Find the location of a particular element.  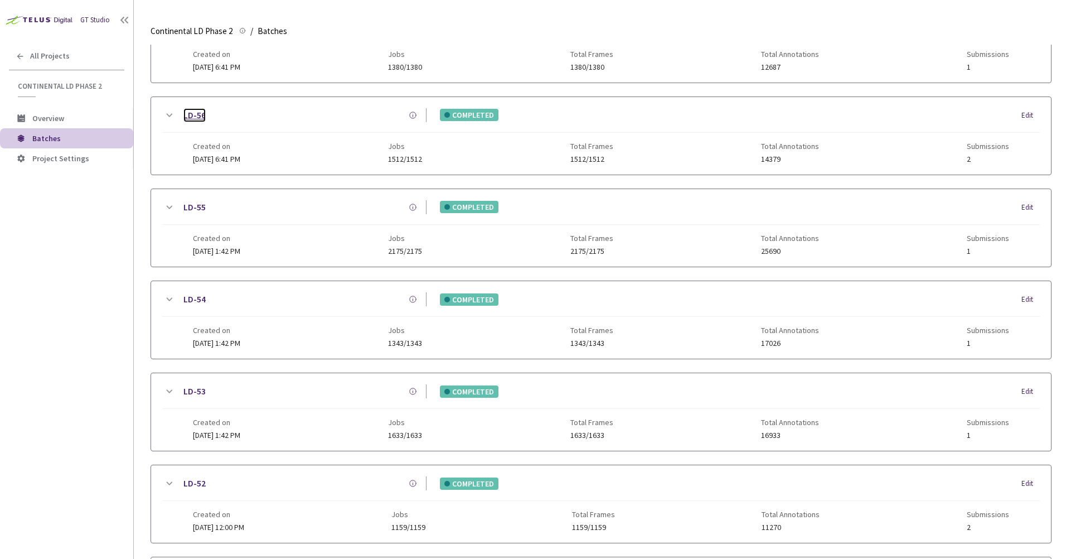

a: LD-53 is located at coordinates (195, 391).